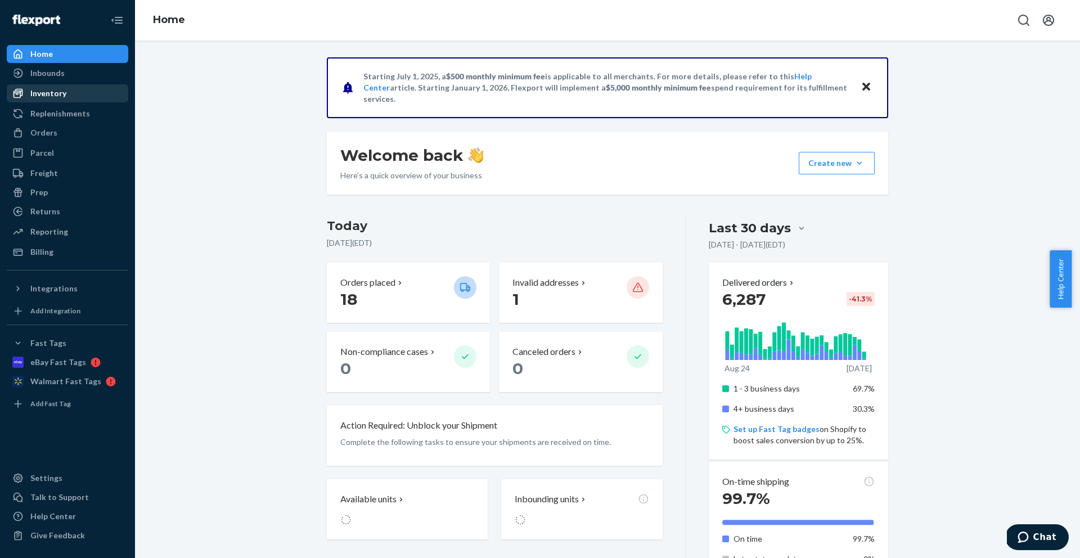 The image size is (1080, 558). What do you see at coordinates (67, 343) in the screenshot?
I see `button: Fast Tags` at bounding box center [67, 343].